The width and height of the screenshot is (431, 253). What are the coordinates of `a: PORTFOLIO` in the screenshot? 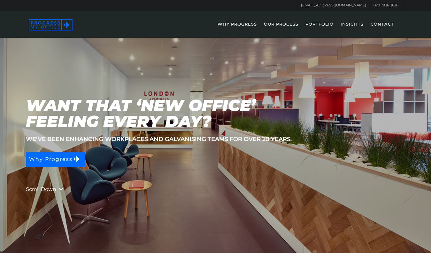 It's located at (319, 28).